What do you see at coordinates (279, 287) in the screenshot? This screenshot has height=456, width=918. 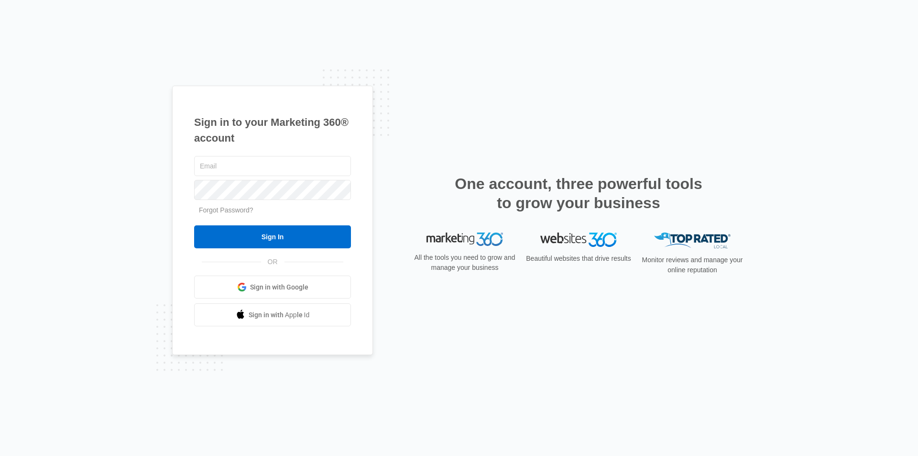 I see `span: Sign in with Google` at bounding box center [279, 287].